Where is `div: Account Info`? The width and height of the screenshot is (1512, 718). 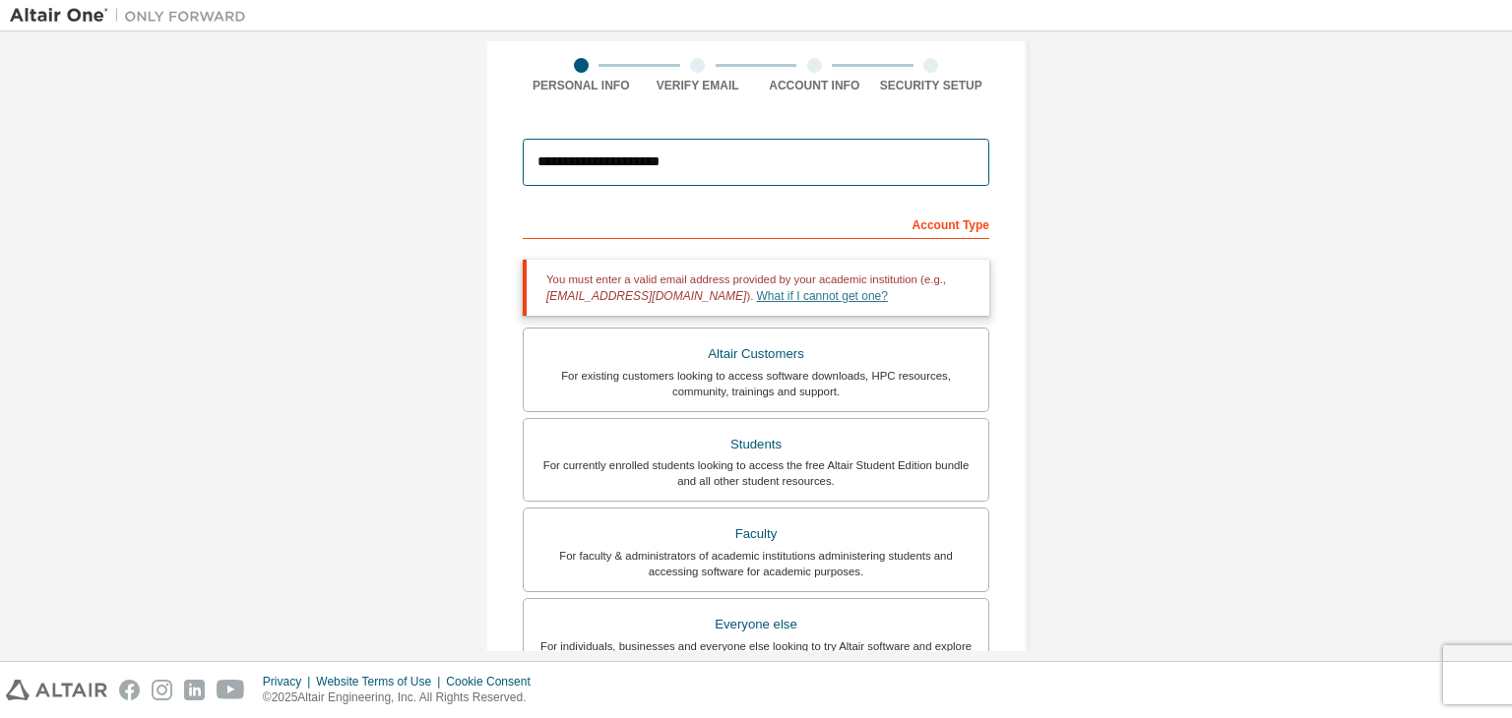
div: Account Info is located at coordinates (814, 86).